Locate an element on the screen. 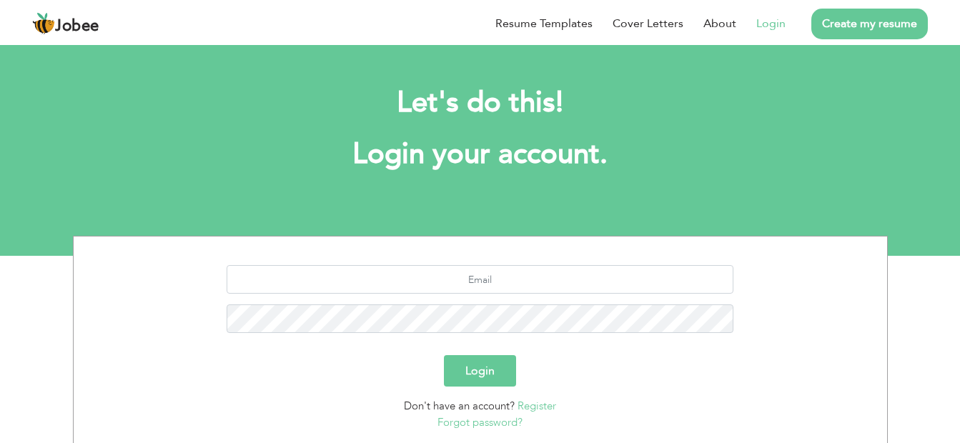 Image resolution: width=960 pixels, height=443 pixels. button: Login is located at coordinates (480, 371).